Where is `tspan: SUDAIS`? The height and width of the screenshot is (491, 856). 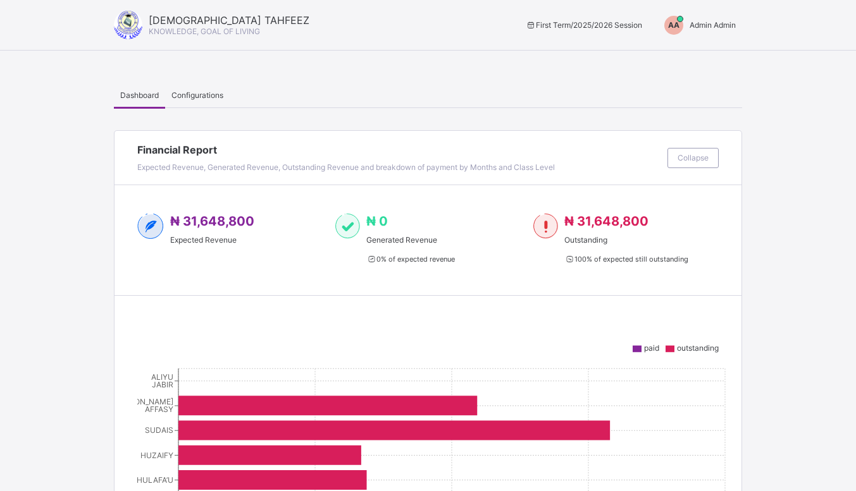 tspan: SUDAIS is located at coordinates (159, 430).